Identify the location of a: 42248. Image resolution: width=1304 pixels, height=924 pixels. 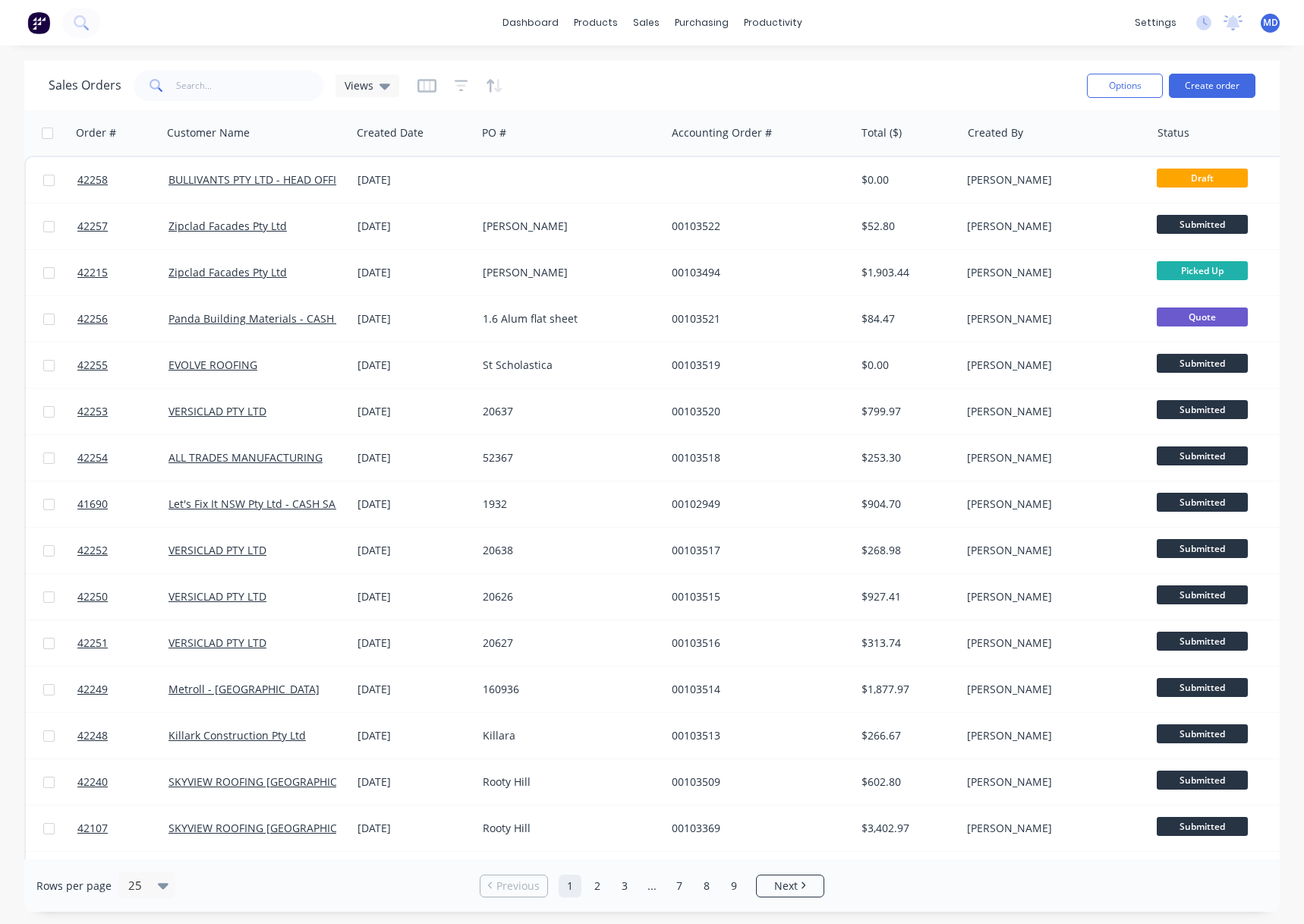
(123, 735).